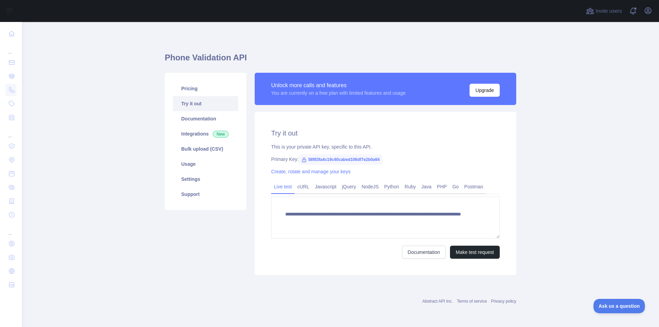 The width and height of the screenshot is (659, 327). Describe the element at coordinates (206, 134) in the screenshot. I see `a: Integrations New` at that location.